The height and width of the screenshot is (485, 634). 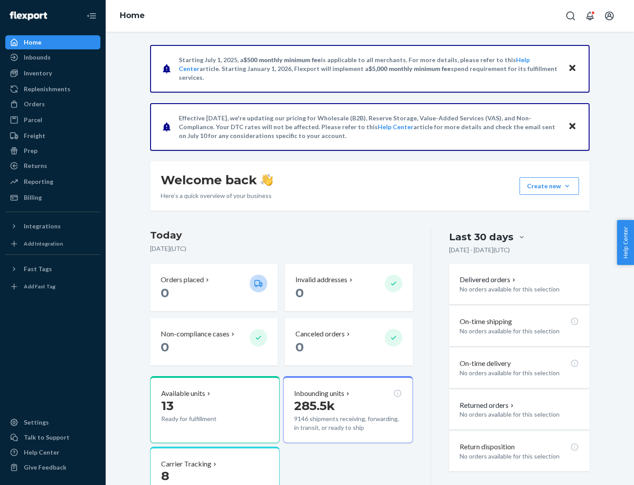 I want to click on span: 13, so click(x=167, y=405).